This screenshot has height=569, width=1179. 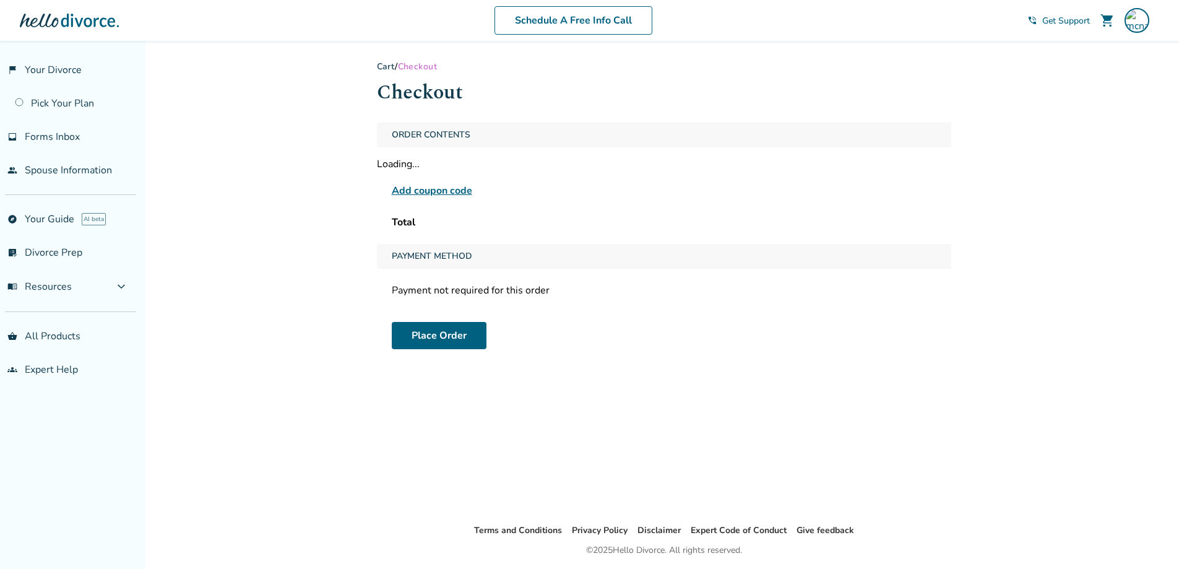 I want to click on span: Order Contents, so click(x=431, y=135).